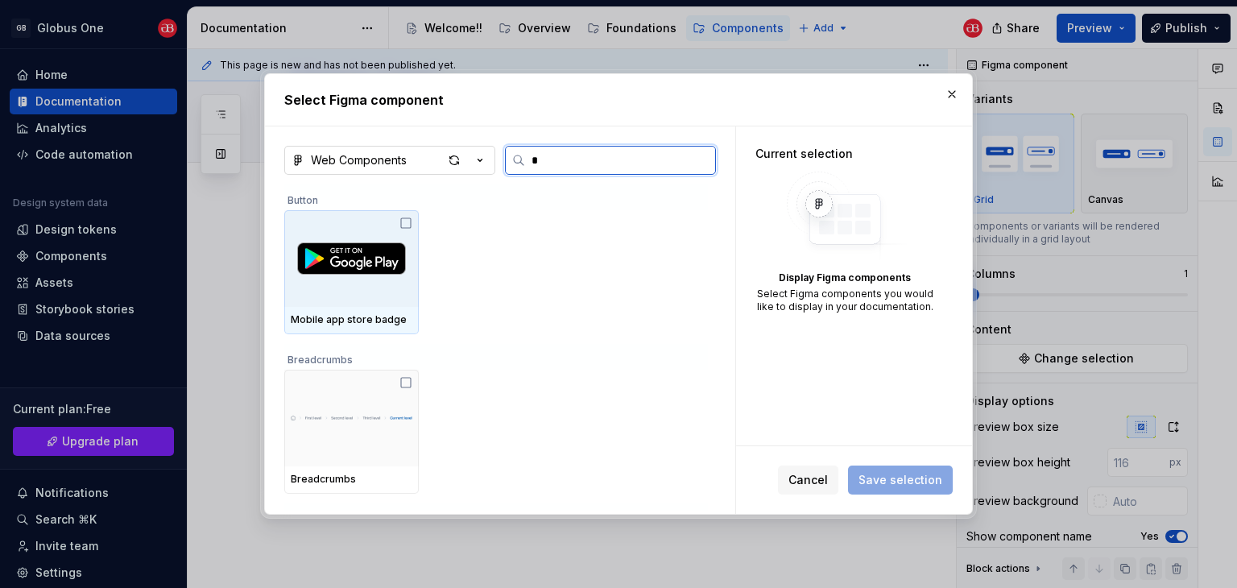 Image resolution: width=1237 pixels, height=588 pixels. Describe the element at coordinates (619, 100) in the screenshot. I see `h2: Select Figma component` at that location.